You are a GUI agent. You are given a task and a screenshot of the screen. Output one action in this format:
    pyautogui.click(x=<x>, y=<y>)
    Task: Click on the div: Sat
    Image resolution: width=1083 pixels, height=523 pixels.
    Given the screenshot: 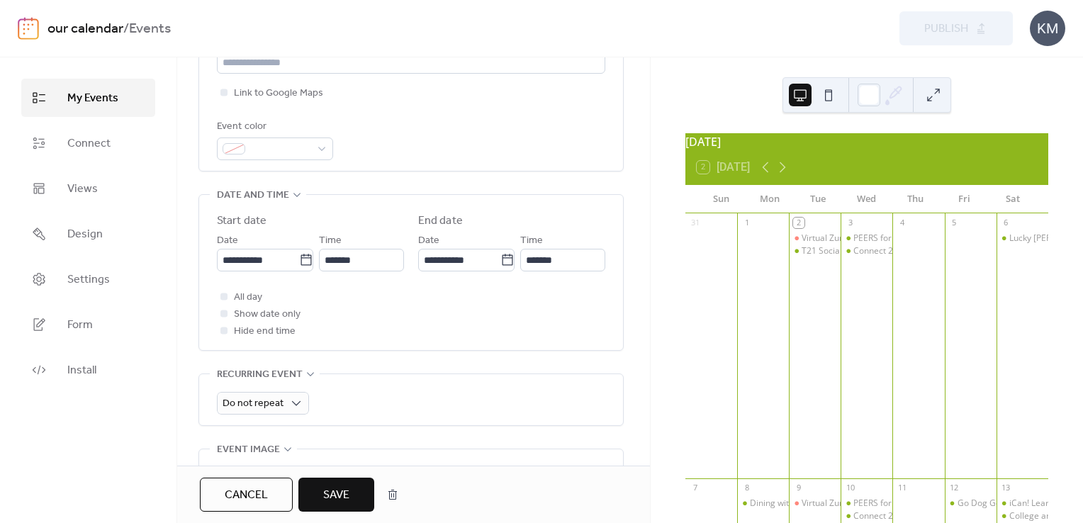 What is the action you would take?
    pyautogui.click(x=1012, y=199)
    